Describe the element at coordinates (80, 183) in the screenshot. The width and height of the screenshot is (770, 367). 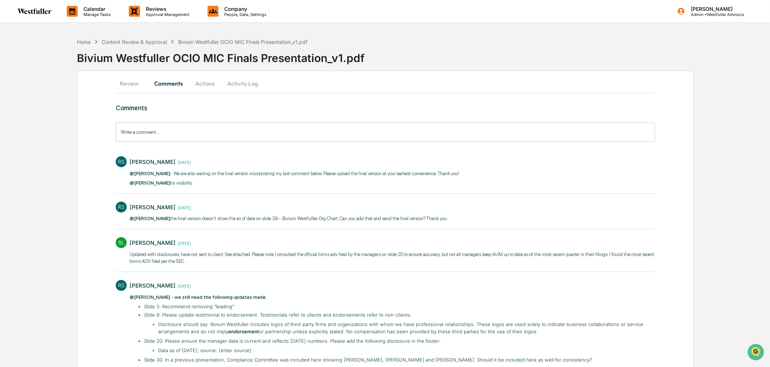
I see `span: Pylon` at that location.